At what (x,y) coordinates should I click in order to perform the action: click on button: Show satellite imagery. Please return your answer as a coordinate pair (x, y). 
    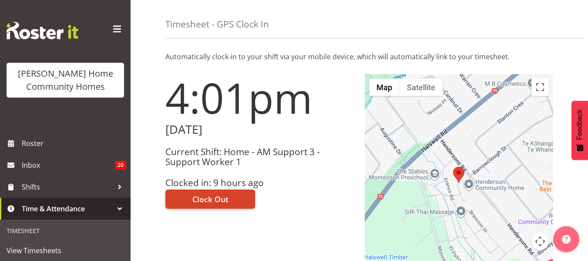
    Looking at the image, I should click on (421, 87).